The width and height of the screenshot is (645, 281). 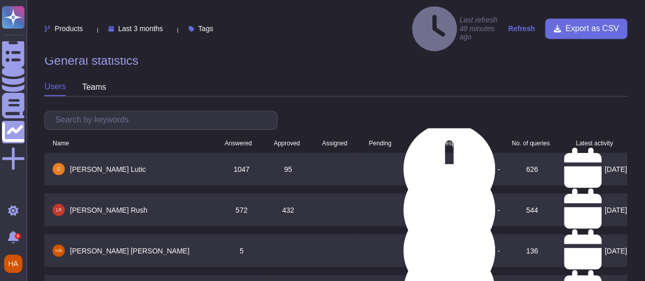 I want to click on h1: General statistics, so click(x=336, y=61).